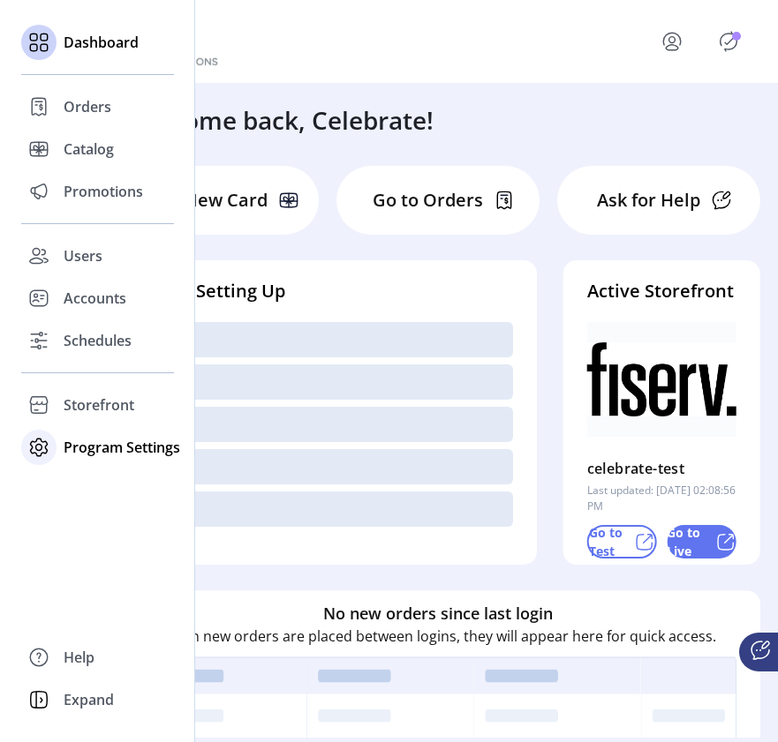 This screenshot has height=742, width=778. I want to click on span: Promotions, so click(103, 192).